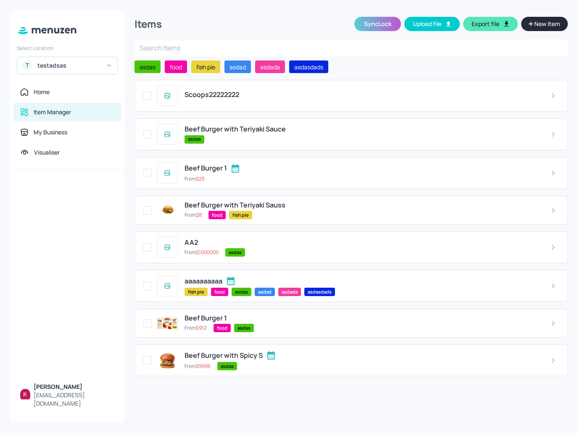  Describe the element at coordinates (147, 67) in the screenshot. I see `div: asdas` at that location.